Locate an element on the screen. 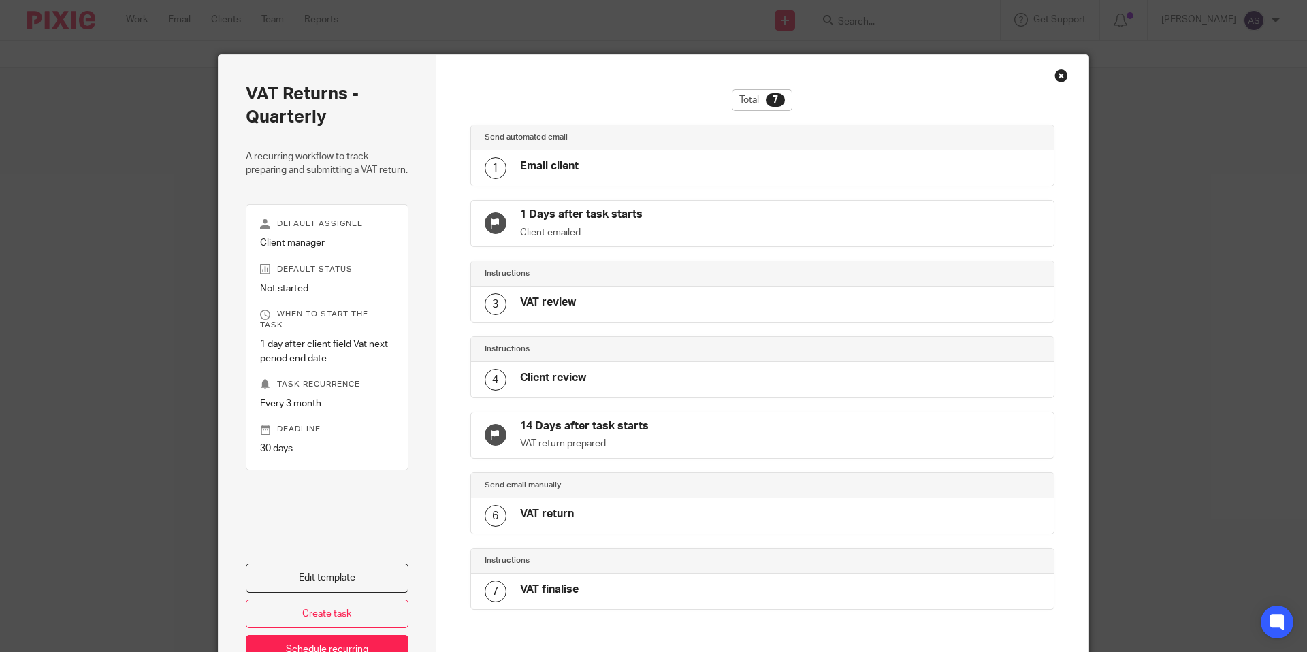 This screenshot has width=1307, height=652. p: 30 days is located at coordinates (327, 449).